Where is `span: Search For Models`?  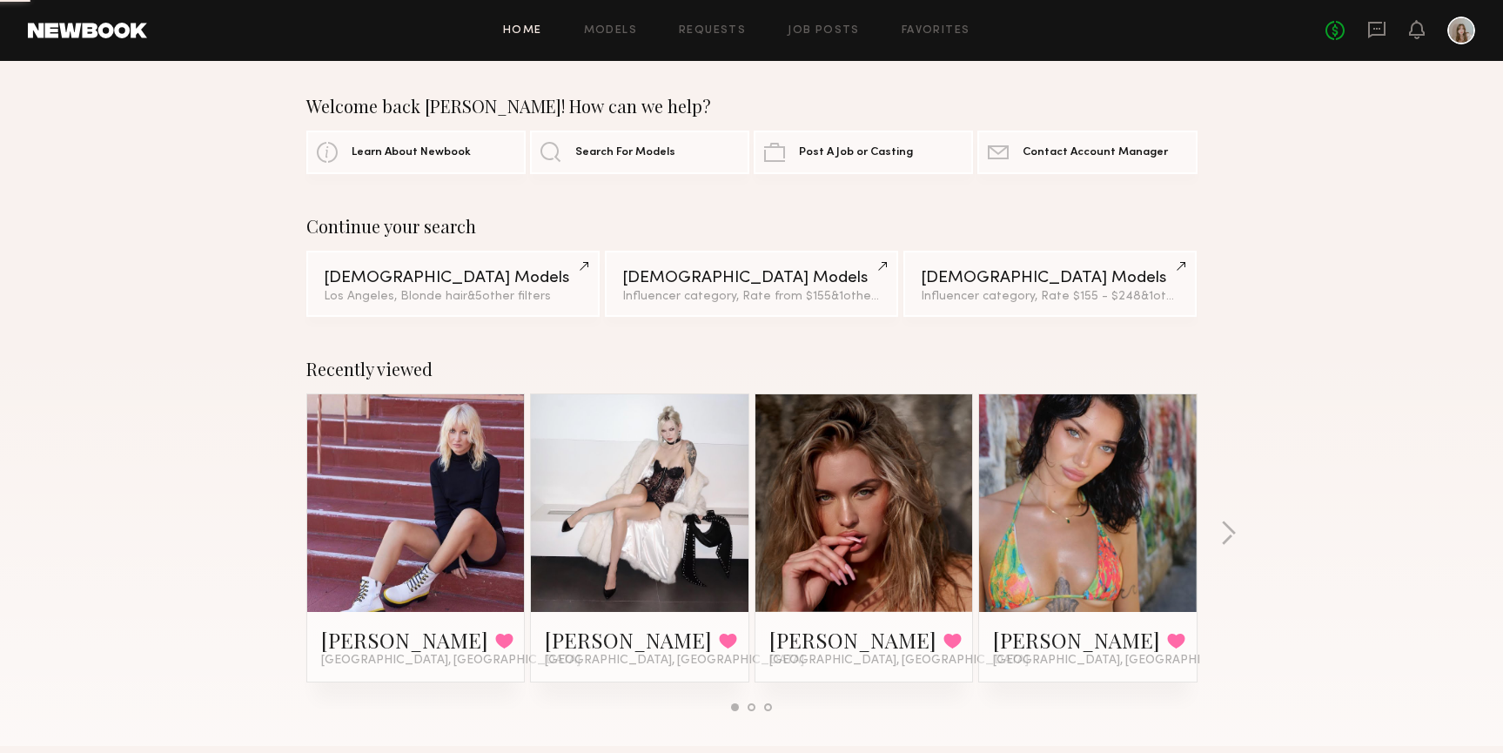
span: Search For Models is located at coordinates (625, 152).